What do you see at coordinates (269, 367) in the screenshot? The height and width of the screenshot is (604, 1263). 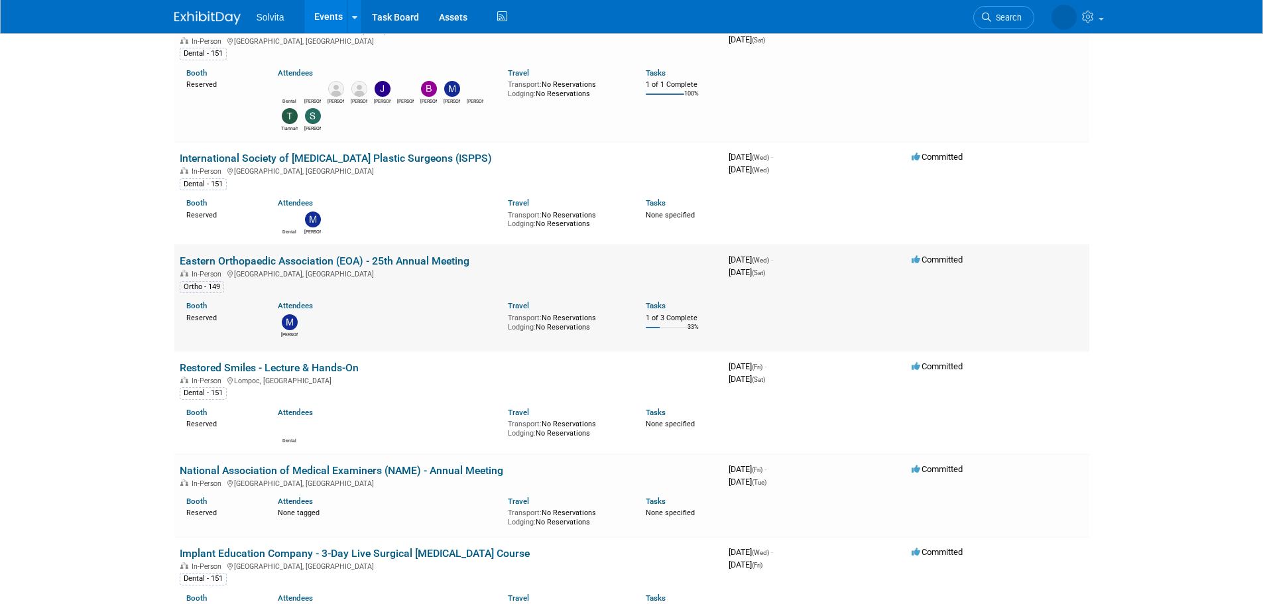 I see `a: Restored Smiles - Lecture & Hands-On` at bounding box center [269, 367].